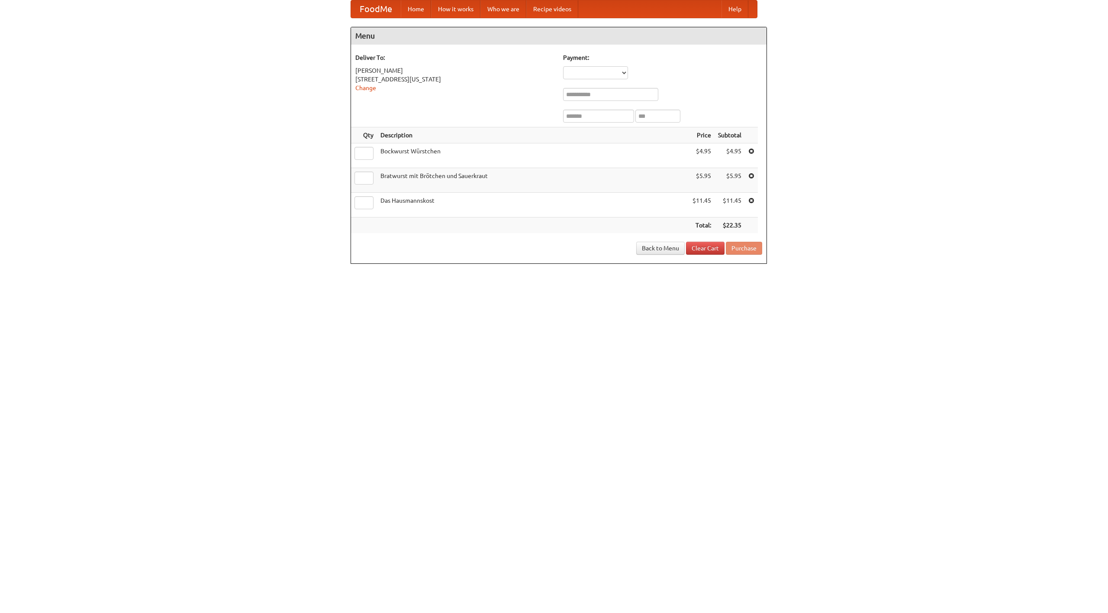 Image resolution: width=1108 pixels, height=613 pixels. I want to click on td: Bockwurst Würstchen, so click(533, 155).